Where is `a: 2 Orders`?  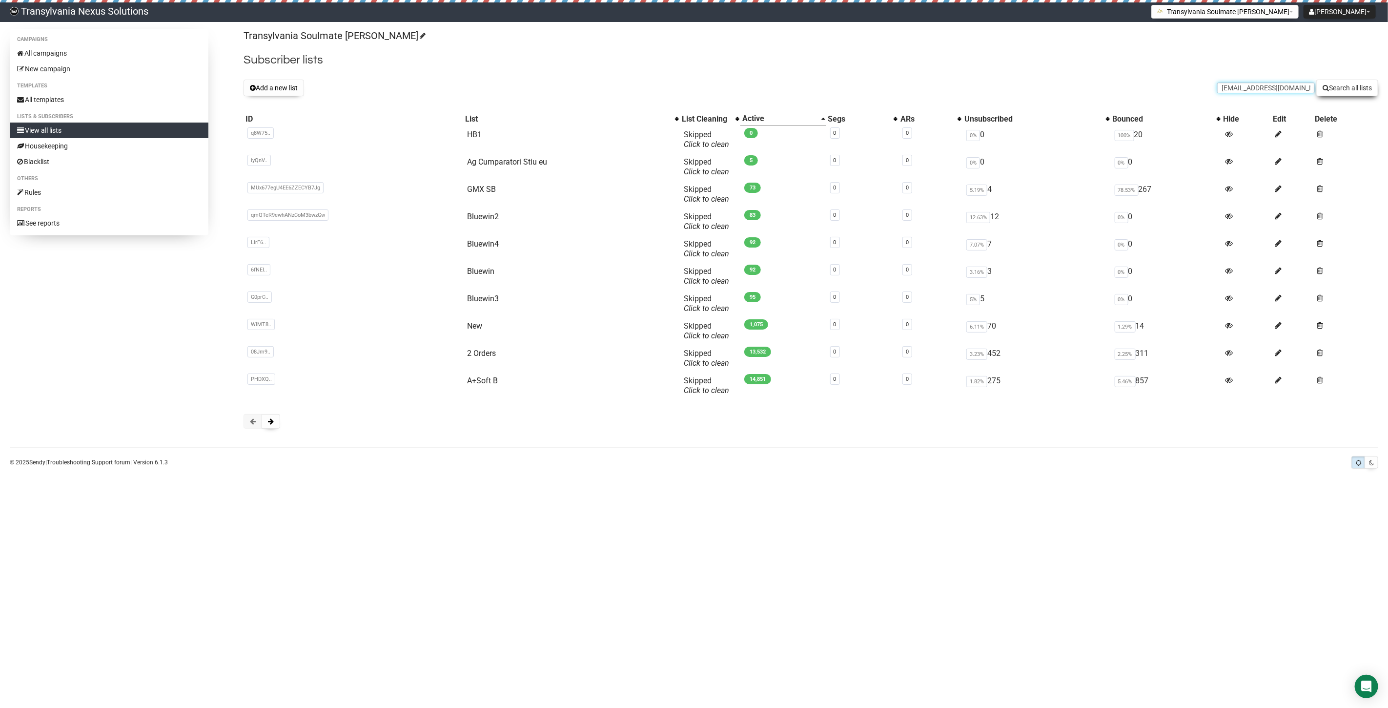
a: 2 Orders is located at coordinates (481, 353).